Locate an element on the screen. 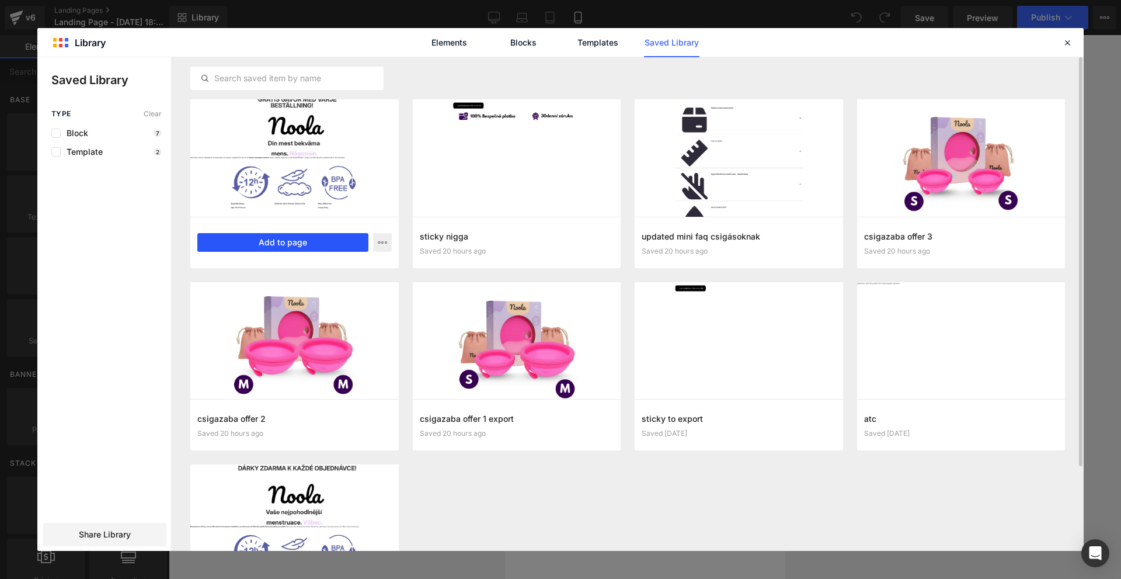 Image resolution: width=1121 pixels, height=579 pixels. span: Block is located at coordinates (74, 133).